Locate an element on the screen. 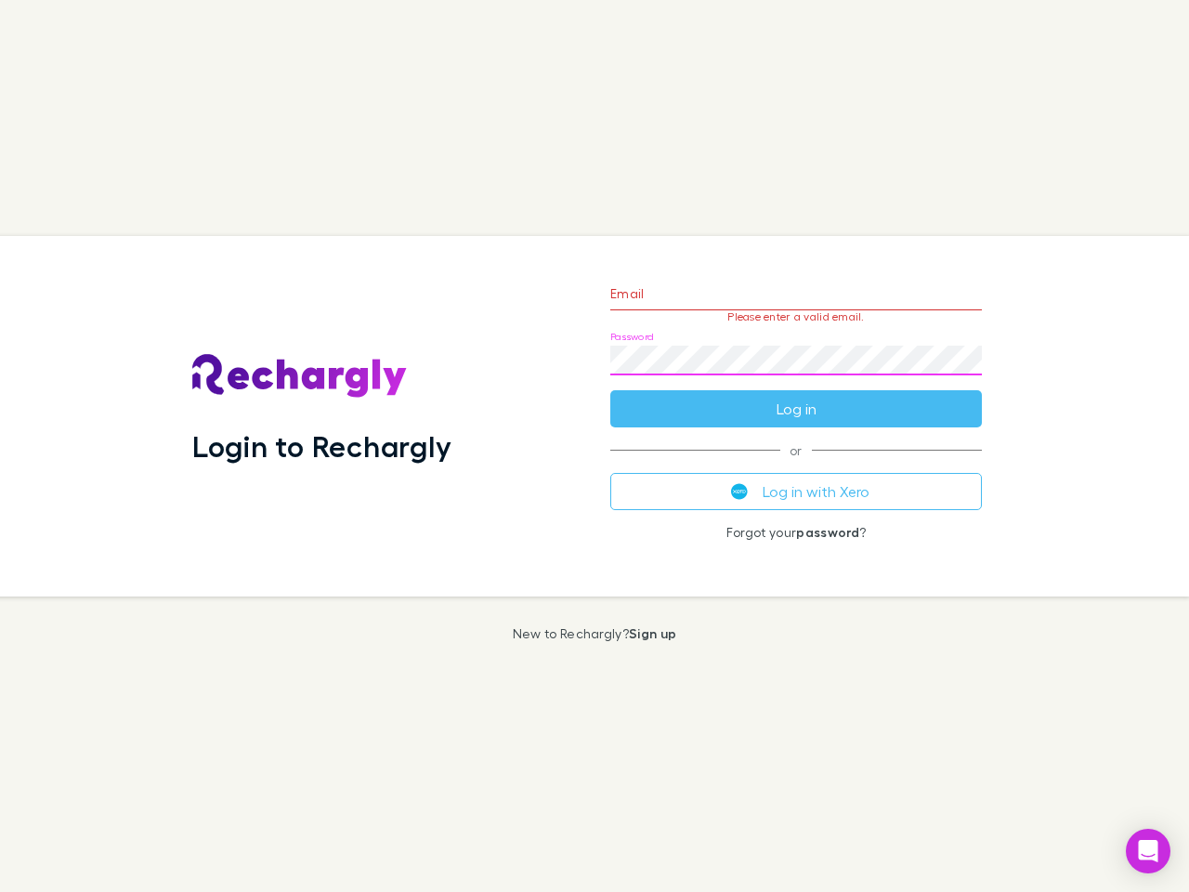 The height and width of the screenshot is (892, 1189). h1: Login to Rechargly is located at coordinates (321, 446).